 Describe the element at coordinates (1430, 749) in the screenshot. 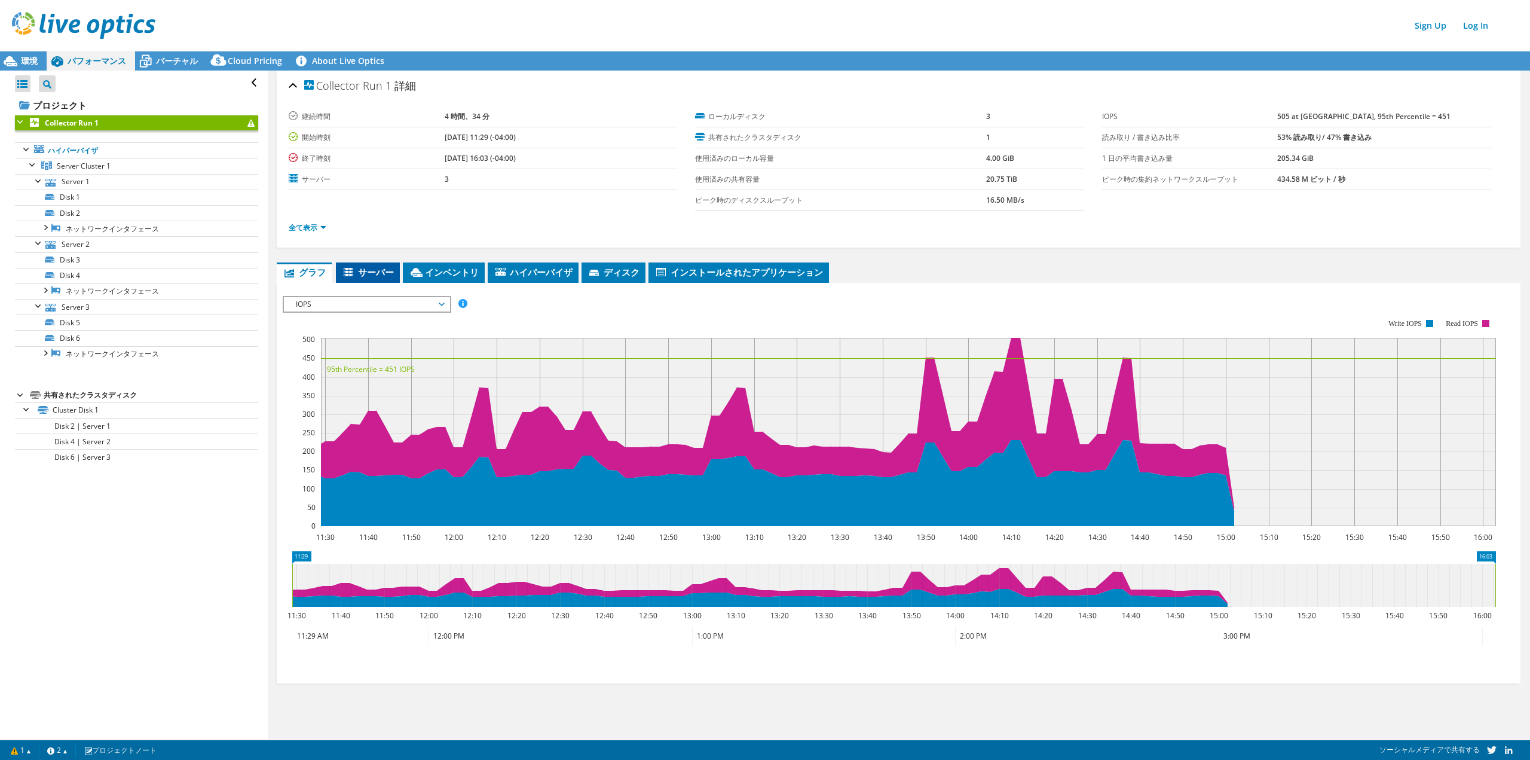

I see `span: ソーシャルメディアで共有する` at that location.